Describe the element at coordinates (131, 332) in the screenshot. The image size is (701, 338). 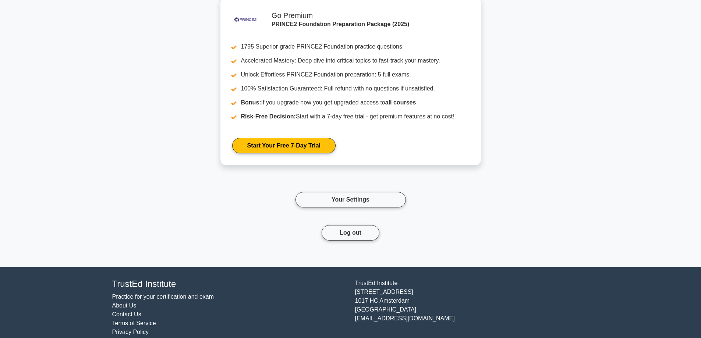
I see `a: Privacy Policy` at that location.